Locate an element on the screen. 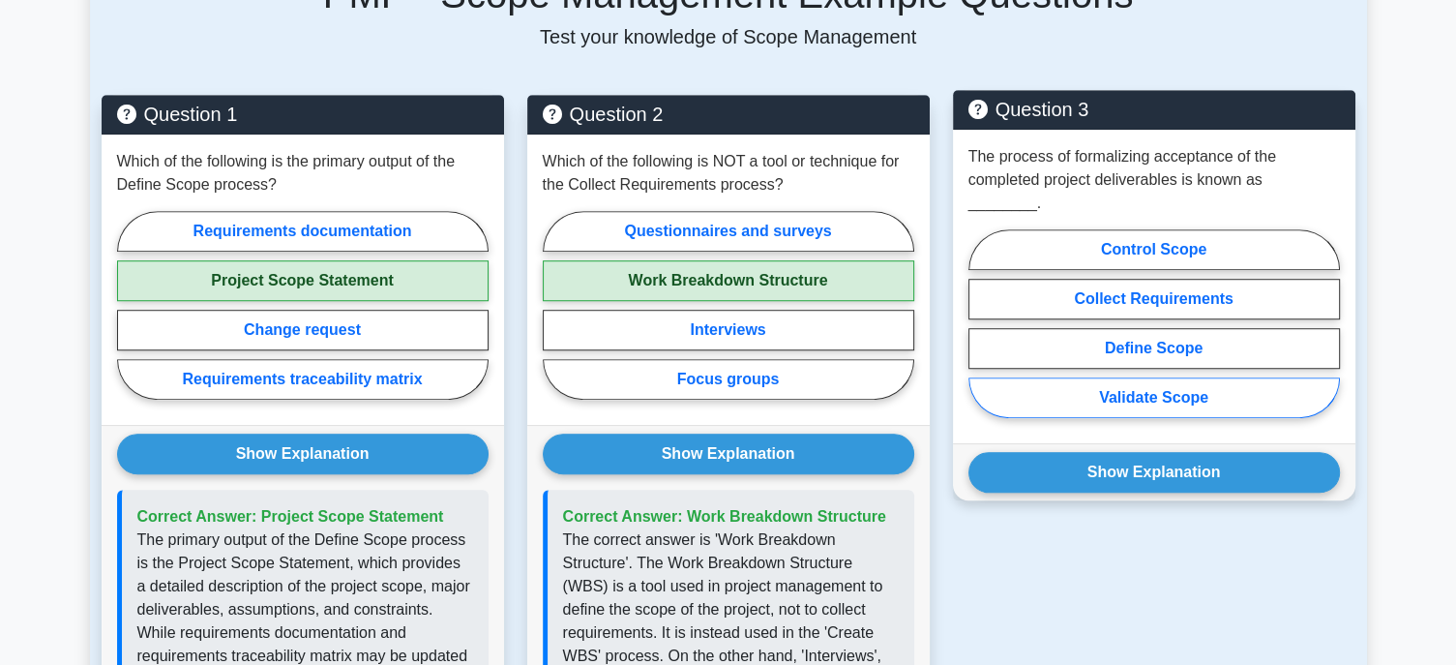 This screenshot has height=665, width=1456. p: The process of formalizing acceptance of the completed project deliverables is known as ________. is located at coordinates (1155, 180).